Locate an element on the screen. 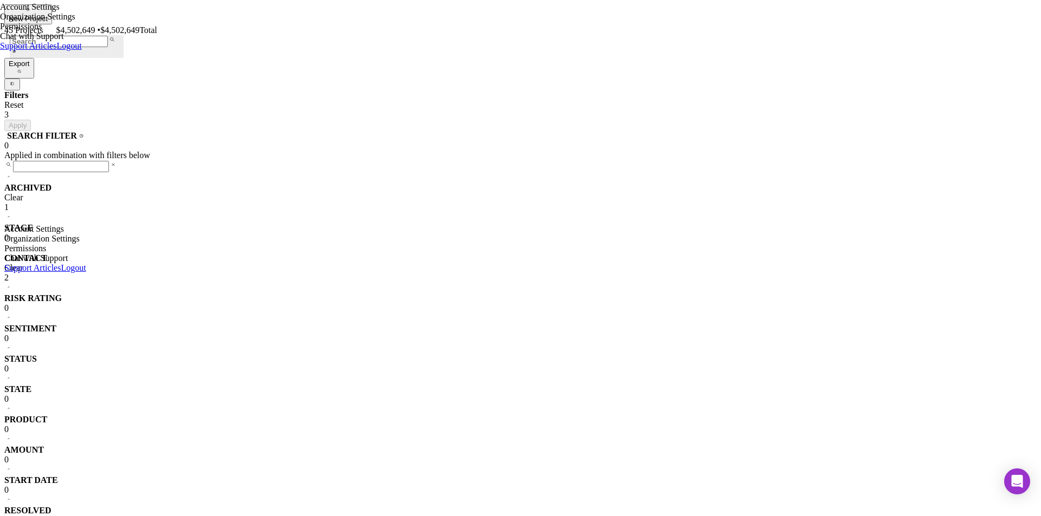  a: Support Articles is located at coordinates (33, 268).